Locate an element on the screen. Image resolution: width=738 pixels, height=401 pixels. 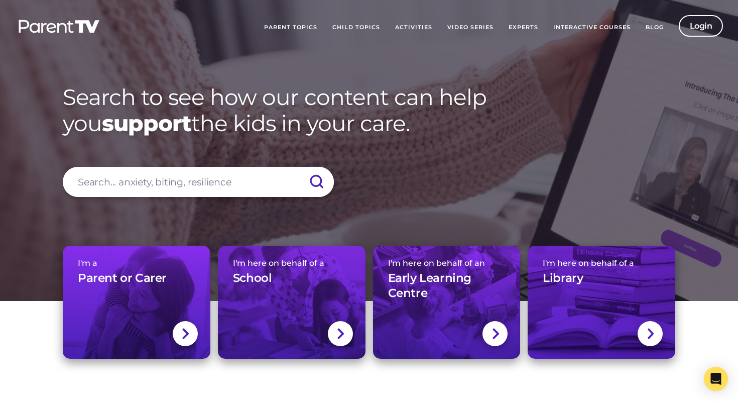
h3: Parent or Carer is located at coordinates (122, 278).